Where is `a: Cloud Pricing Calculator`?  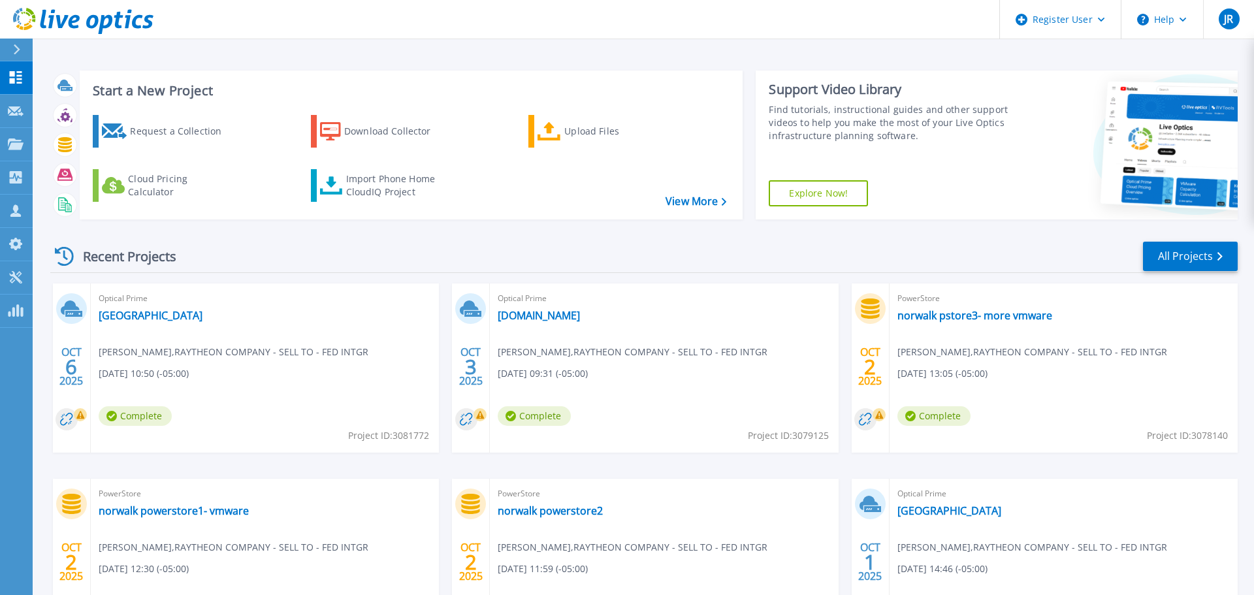
a: Cloud Pricing Calculator is located at coordinates (165, 185).